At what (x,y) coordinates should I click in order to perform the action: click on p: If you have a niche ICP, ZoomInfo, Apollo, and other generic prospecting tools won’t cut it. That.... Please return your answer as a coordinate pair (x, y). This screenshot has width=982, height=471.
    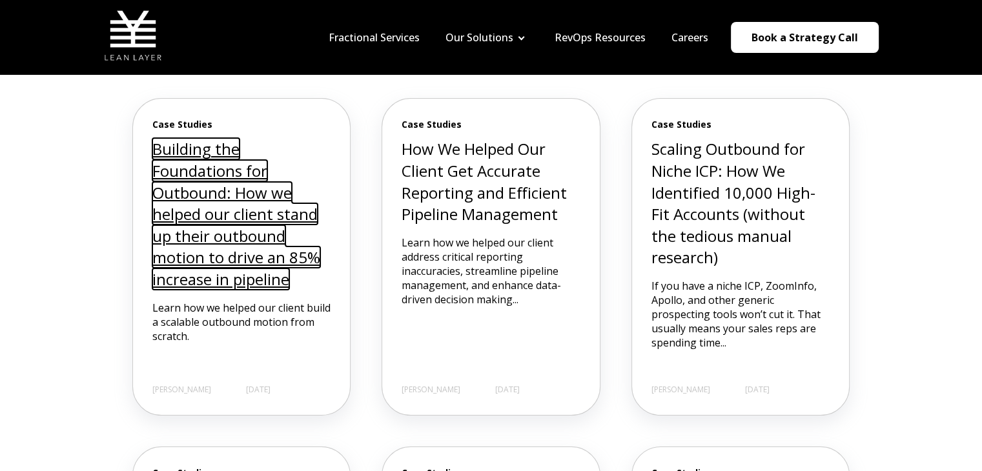
    Looking at the image, I should click on (741, 314).